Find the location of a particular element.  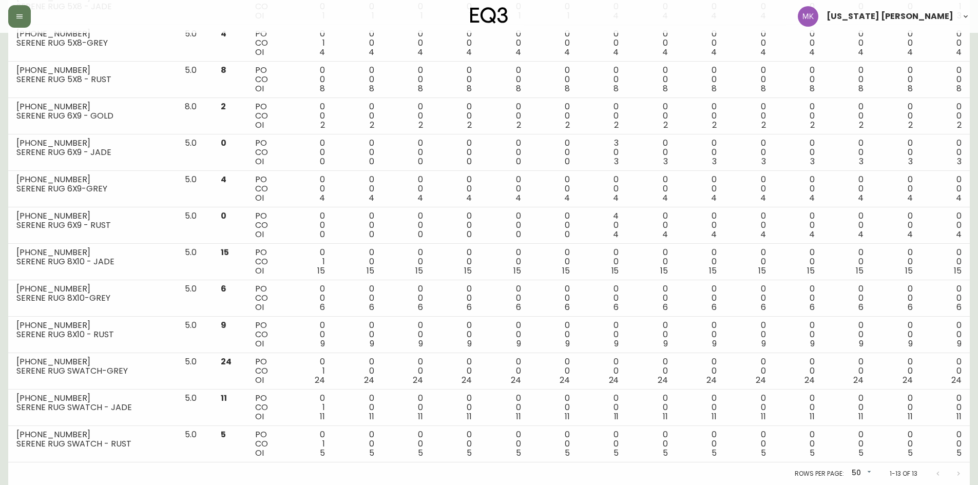

div: 50 is located at coordinates (860, 473).